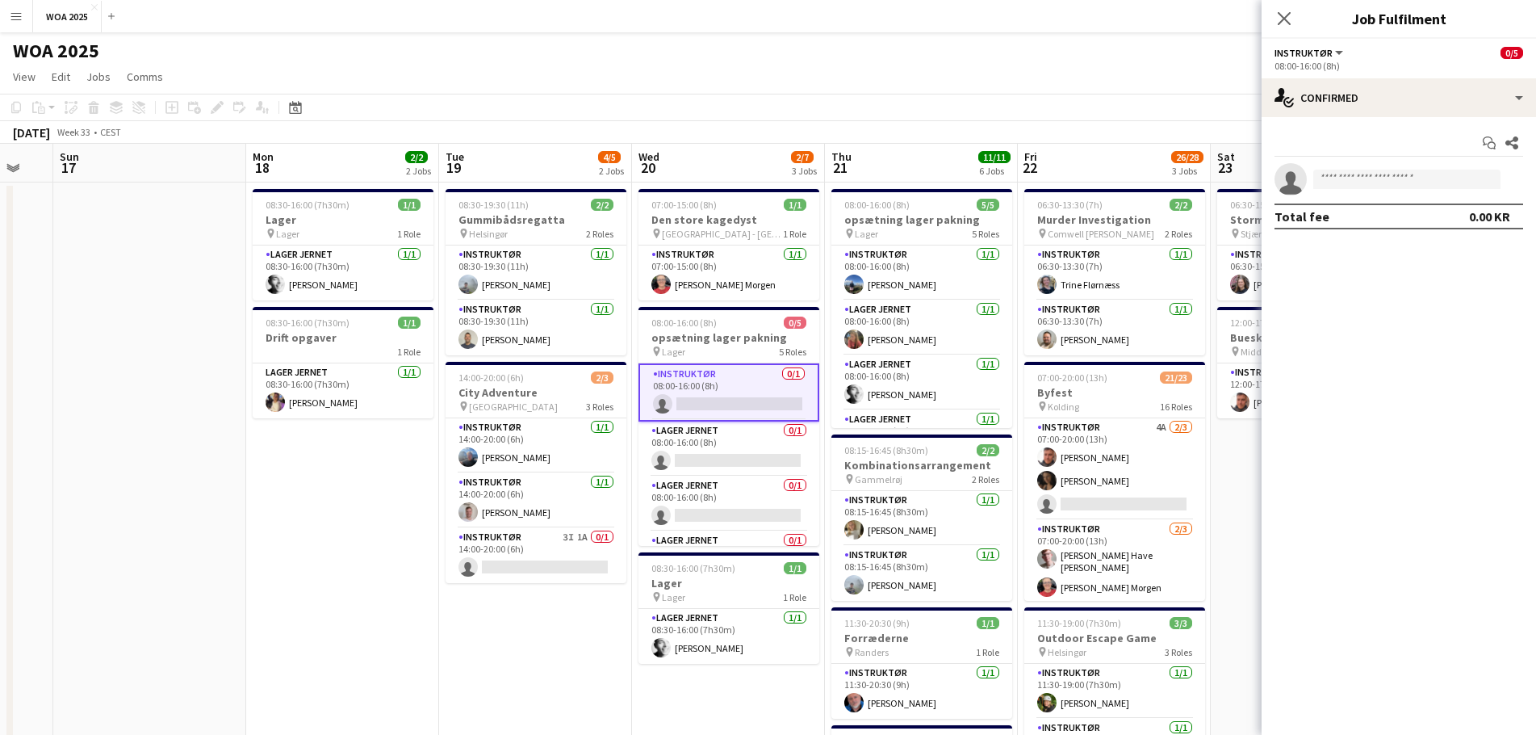  What do you see at coordinates (1308, 245) in the screenshot?
I see `app-job-card: 06:30-15:00 (8h30m)1/1Stormester Udendørs Stjær - Galten1 RoleInstruktør1/106:30-15:00 (8h30m)[PE...` at bounding box center [1308, 245].